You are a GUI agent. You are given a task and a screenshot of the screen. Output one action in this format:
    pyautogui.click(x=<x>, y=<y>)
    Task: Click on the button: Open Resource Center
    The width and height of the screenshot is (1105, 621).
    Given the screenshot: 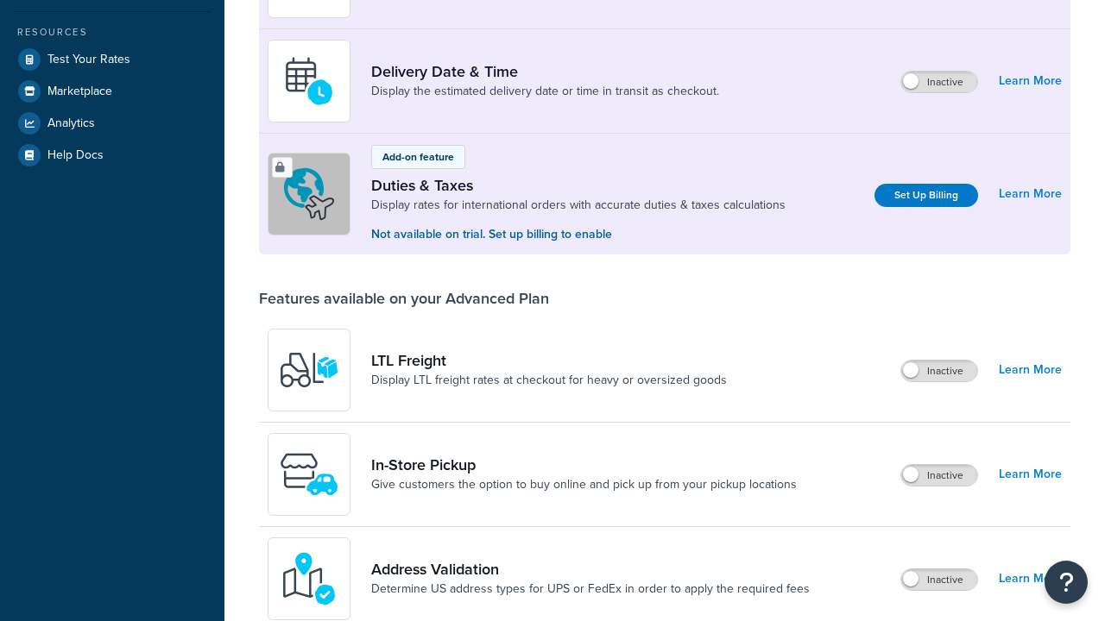 What is the action you would take?
    pyautogui.click(x=1066, y=583)
    